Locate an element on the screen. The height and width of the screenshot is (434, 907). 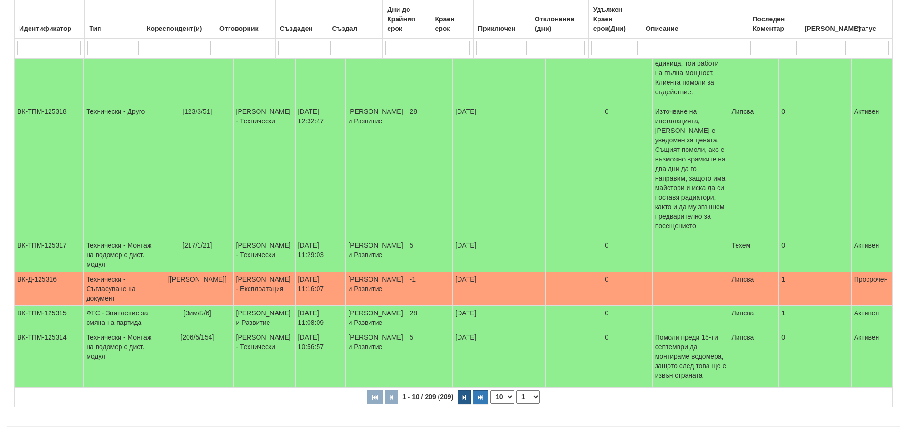
th: Отговорник: No sort applied, activate to apply an ascending sort is located at coordinates (245, 20).